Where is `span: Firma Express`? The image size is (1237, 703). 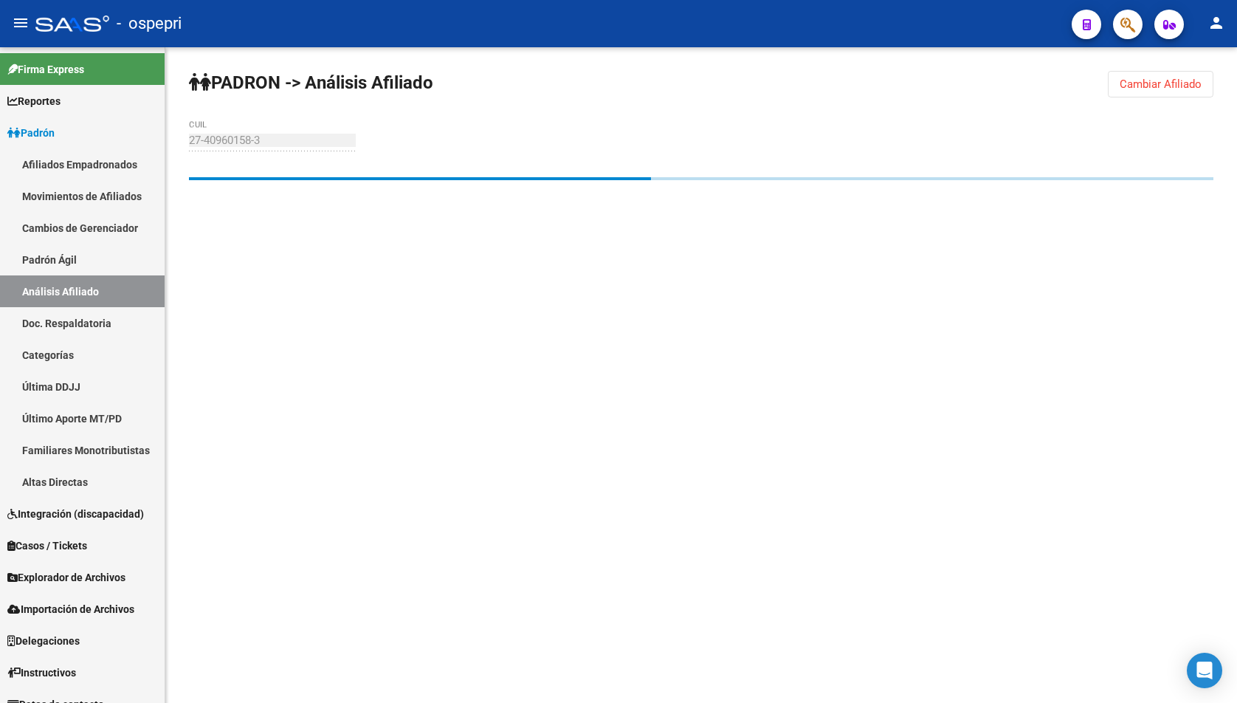
span: Firma Express is located at coordinates (46, 69).